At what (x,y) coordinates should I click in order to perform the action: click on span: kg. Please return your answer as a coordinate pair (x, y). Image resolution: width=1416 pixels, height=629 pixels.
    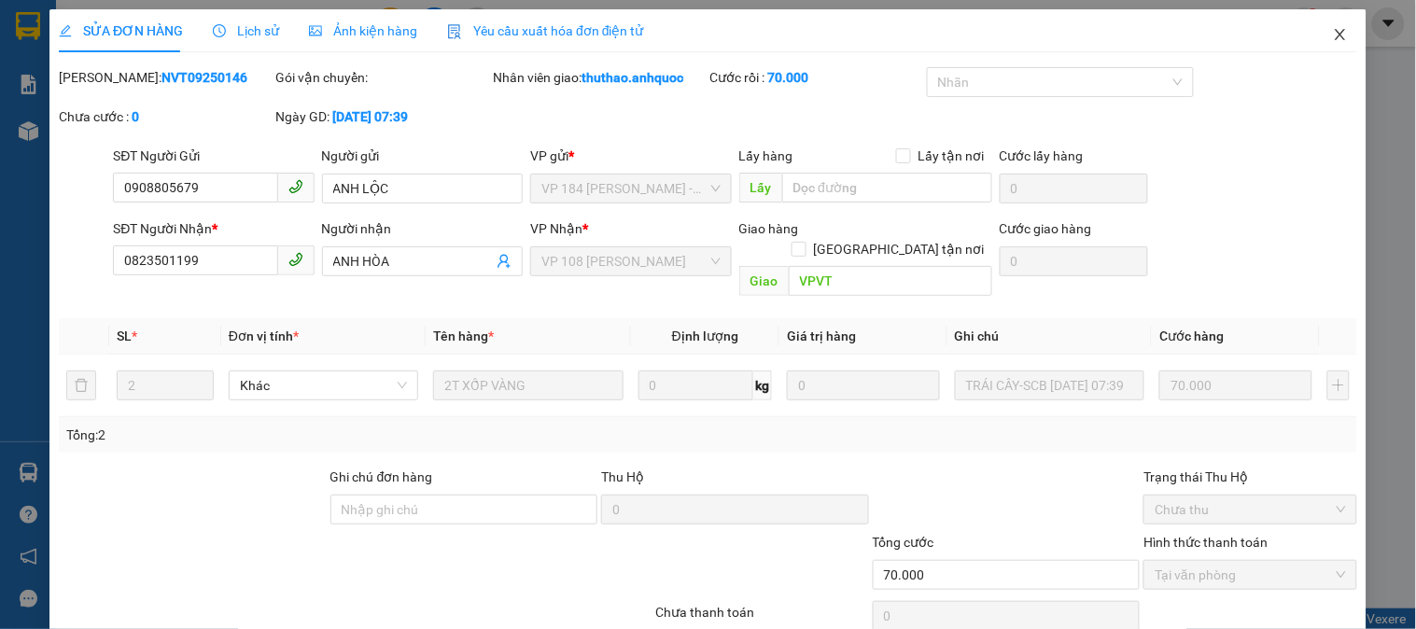
    Looking at the image, I should click on (763, 385).